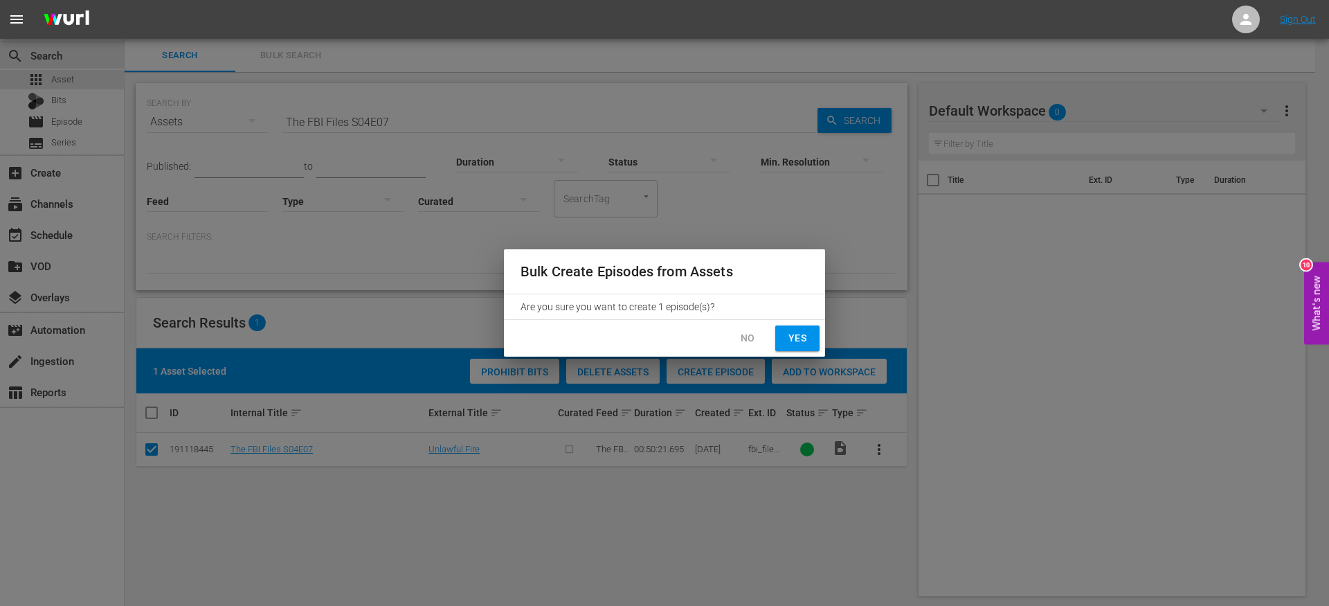 Image resolution: width=1329 pixels, height=606 pixels. What do you see at coordinates (665, 307) in the screenshot?
I see `div: Are you sure you want to create 1 episode(s)?` at bounding box center [665, 307].